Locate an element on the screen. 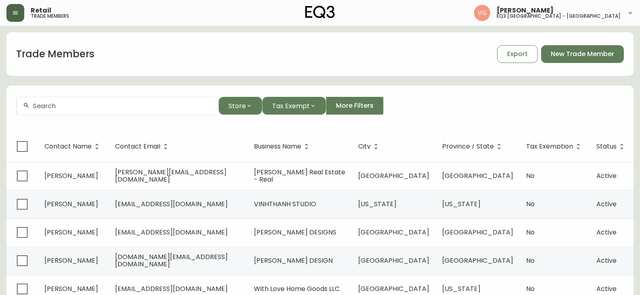  button: Tax Exempt is located at coordinates (294, 106).